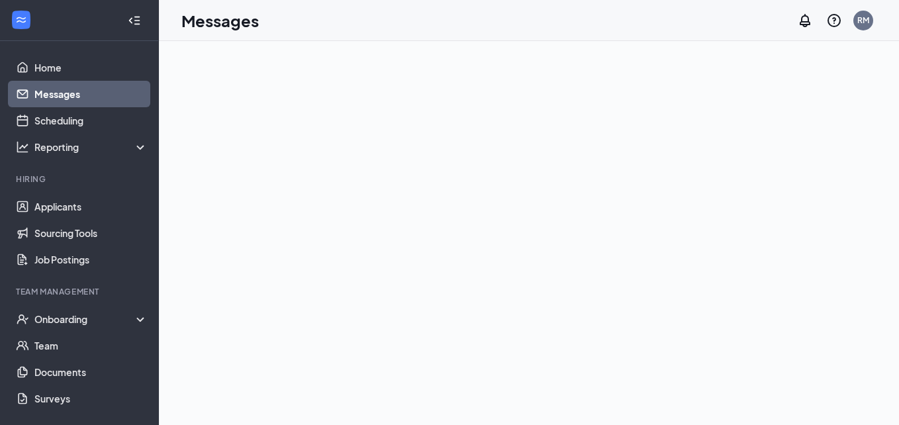  I want to click on a: Sourcing Tools, so click(91, 233).